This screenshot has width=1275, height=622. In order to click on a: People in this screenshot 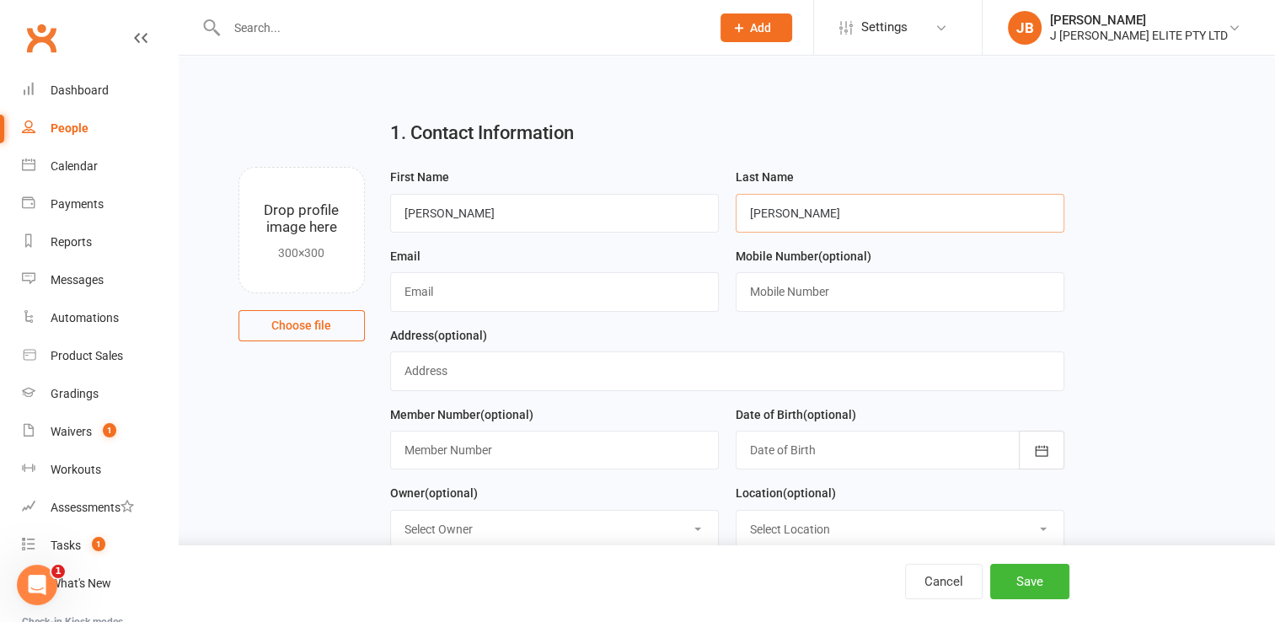, I will do `click(99, 128)`.